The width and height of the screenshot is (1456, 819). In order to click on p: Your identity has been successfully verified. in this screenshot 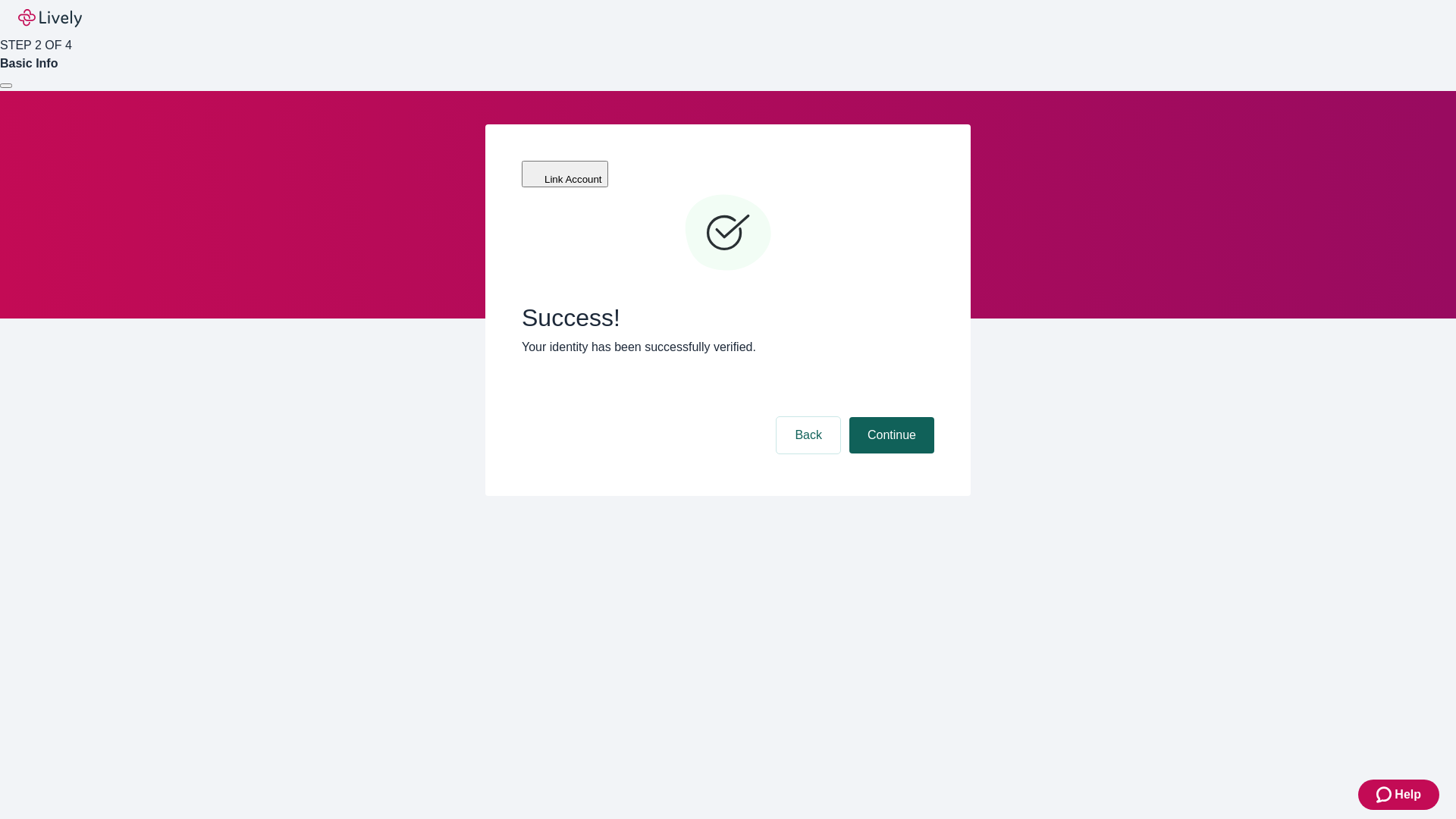, I will do `click(728, 347)`.